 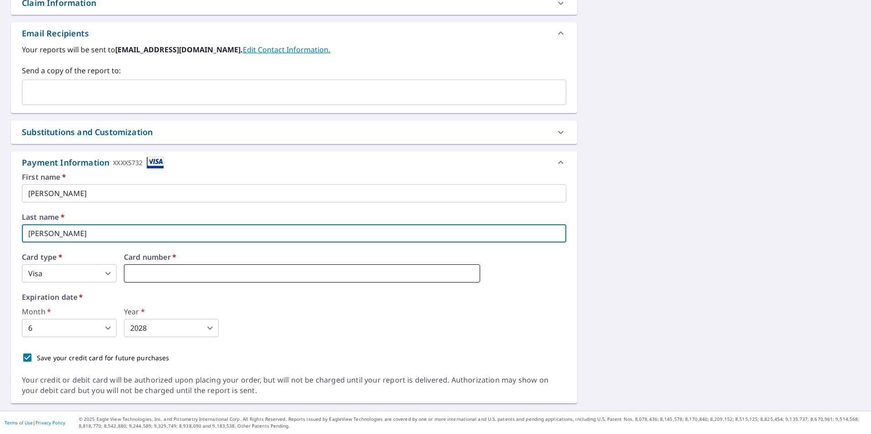 What do you see at coordinates (171, 328) in the screenshot?
I see `div: 2028` at bounding box center [171, 328].